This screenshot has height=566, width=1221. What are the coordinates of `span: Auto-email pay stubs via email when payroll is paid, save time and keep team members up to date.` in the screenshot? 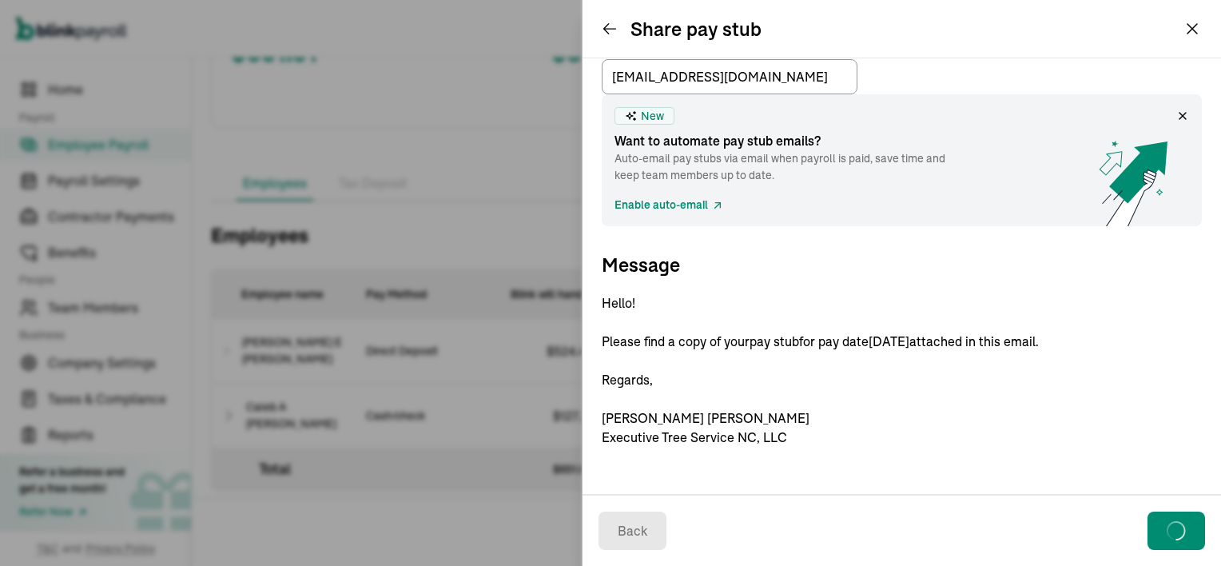 It's located at (792, 167).